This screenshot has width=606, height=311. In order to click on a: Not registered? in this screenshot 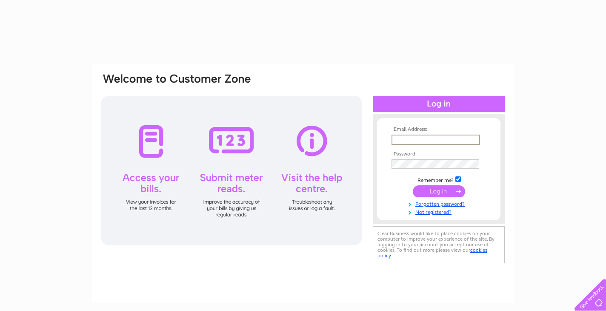, I will do `click(440, 211)`.